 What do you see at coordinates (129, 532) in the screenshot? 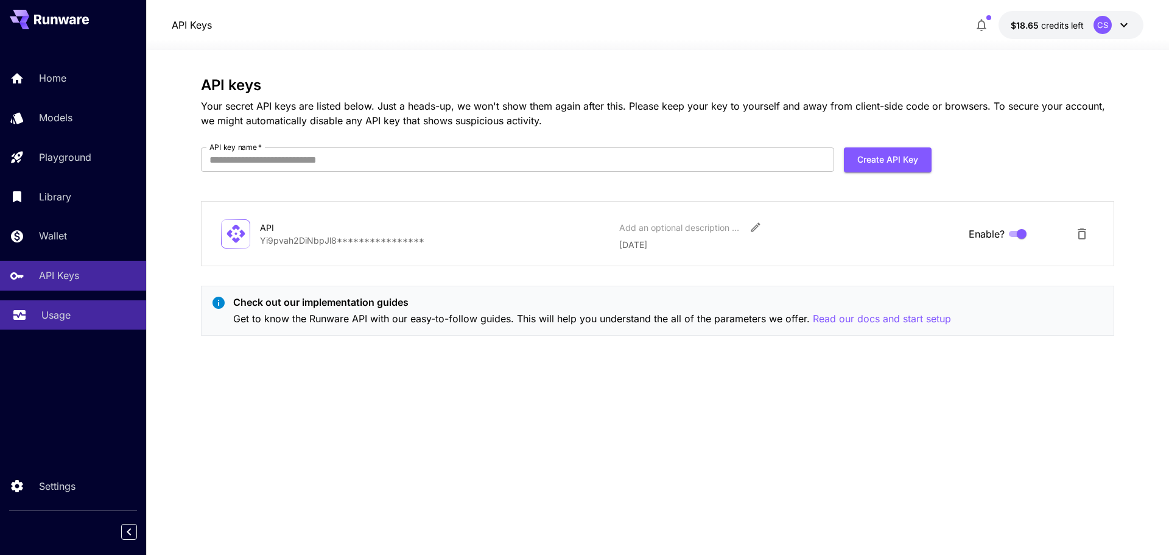
I see `button: Collapse sidebar` at bounding box center [129, 532].